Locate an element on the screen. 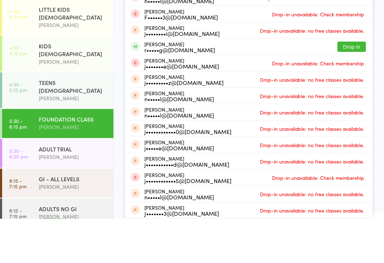  time: 5:30 - 6:15 pm is located at coordinates (18, 168).